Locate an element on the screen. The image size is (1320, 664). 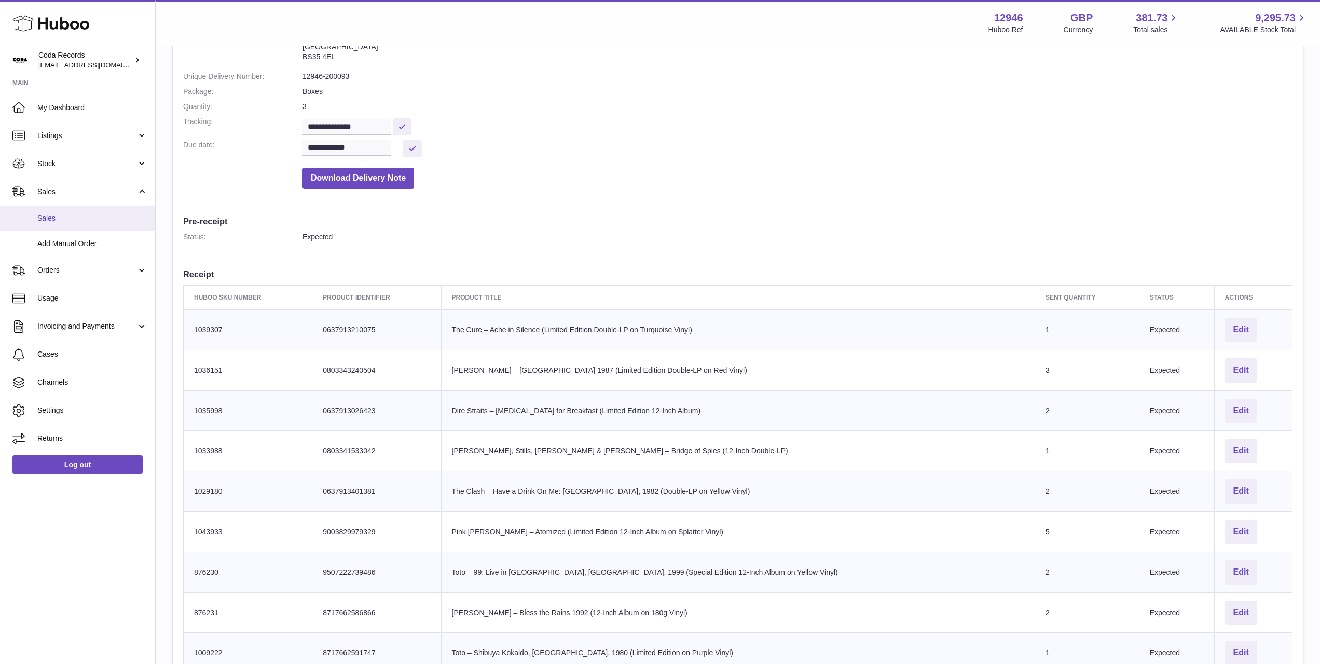
span: Invoicing and Payments is located at coordinates (87, 326).